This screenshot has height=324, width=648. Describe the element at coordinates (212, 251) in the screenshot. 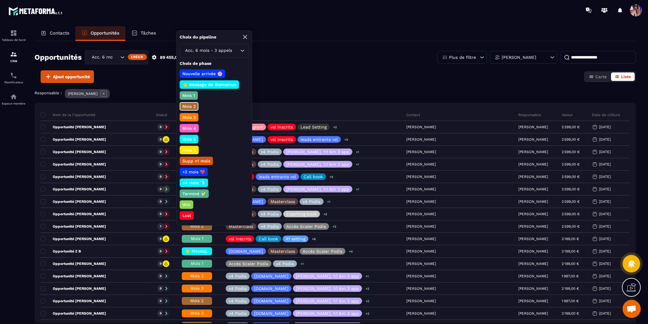

I see `span: 👋 Message de Bienvenue` at that location.